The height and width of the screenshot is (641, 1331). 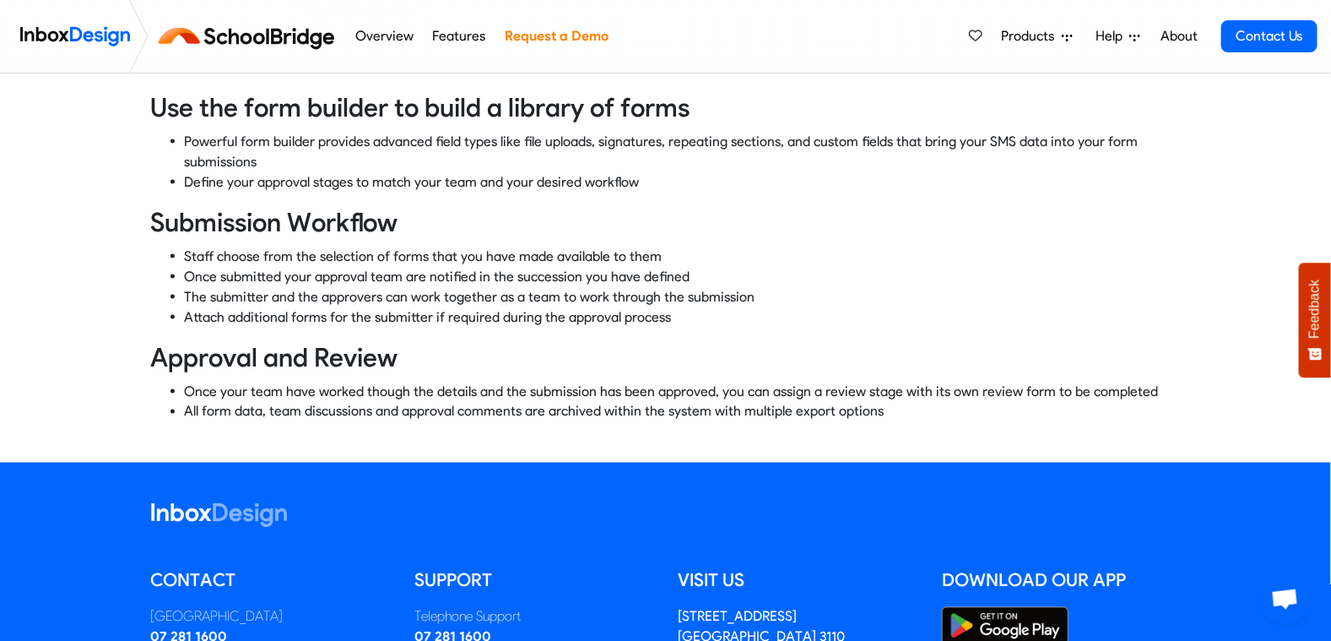 What do you see at coordinates (1286, 598) in the screenshot?
I see `div: Open chat` at bounding box center [1286, 598].